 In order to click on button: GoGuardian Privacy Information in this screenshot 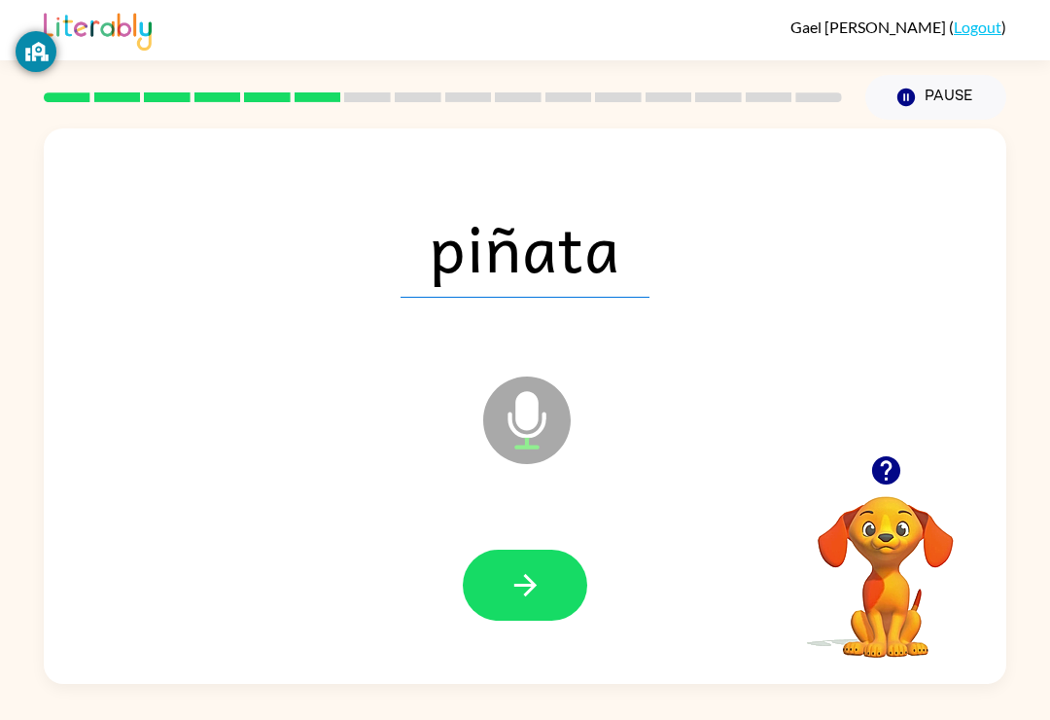, I will do `click(36, 52)`.